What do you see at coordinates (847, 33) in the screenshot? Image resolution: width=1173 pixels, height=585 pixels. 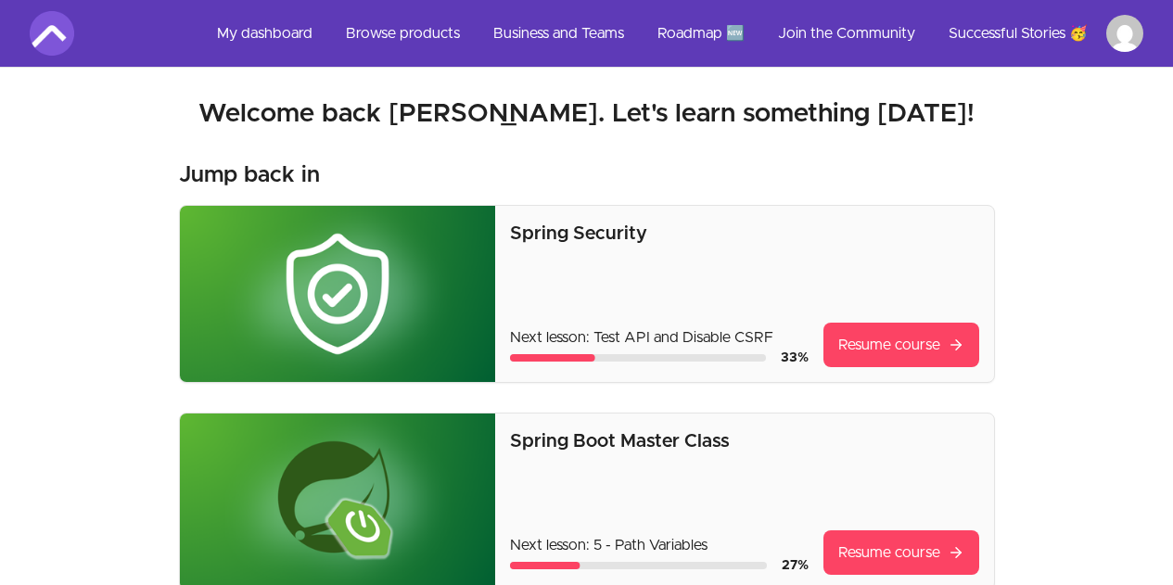 I see `a: Join the Community` at bounding box center [847, 33].